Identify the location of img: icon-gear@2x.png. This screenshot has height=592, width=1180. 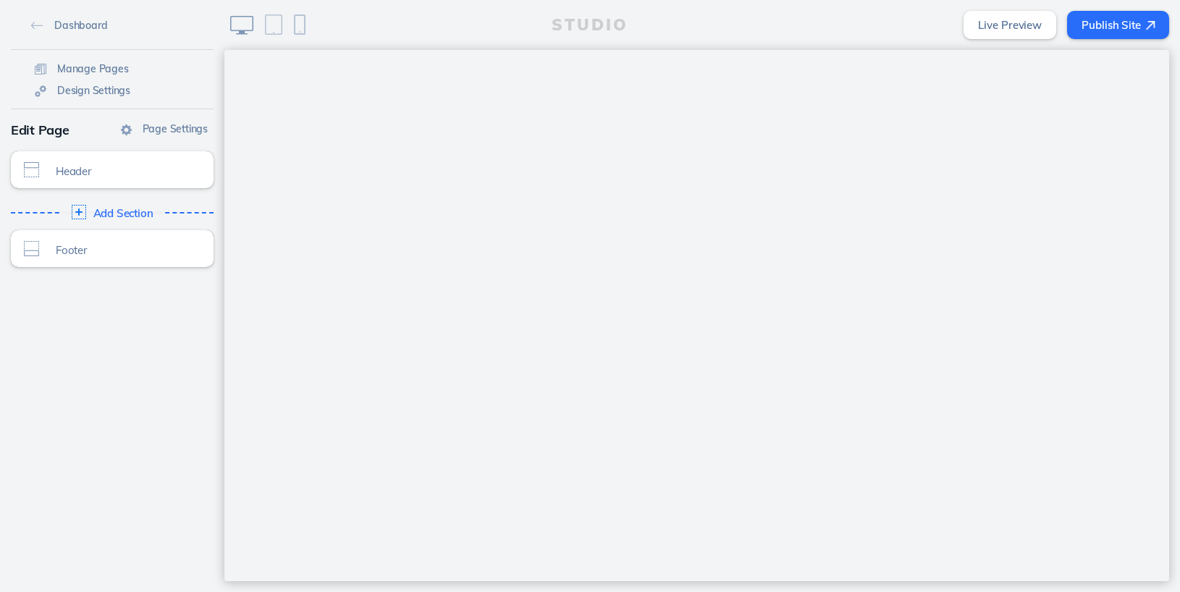
(126, 130).